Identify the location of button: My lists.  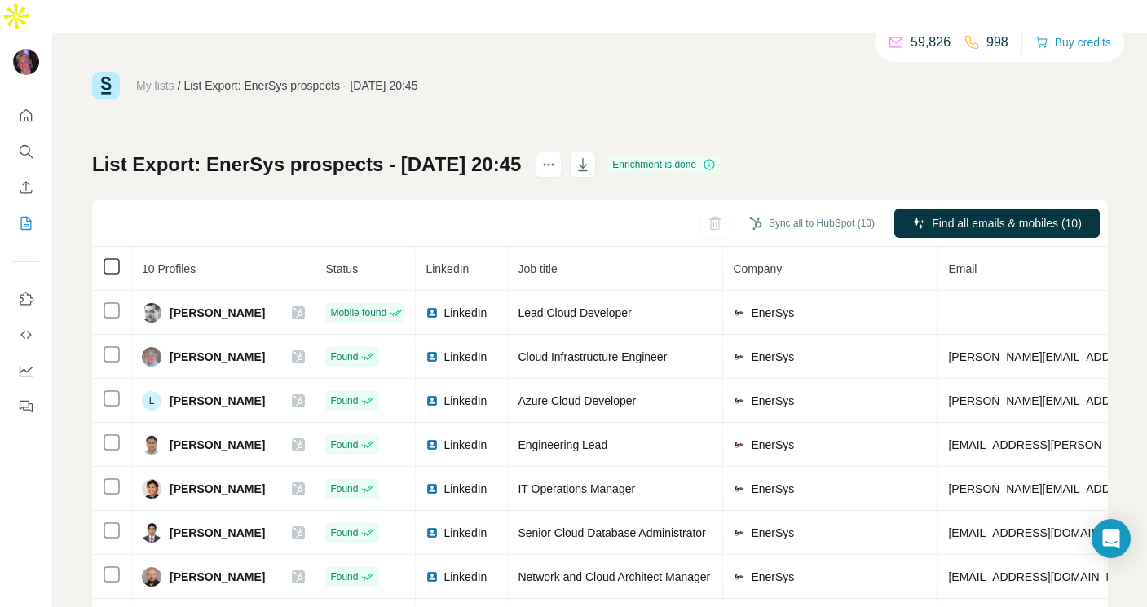
(26, 223).